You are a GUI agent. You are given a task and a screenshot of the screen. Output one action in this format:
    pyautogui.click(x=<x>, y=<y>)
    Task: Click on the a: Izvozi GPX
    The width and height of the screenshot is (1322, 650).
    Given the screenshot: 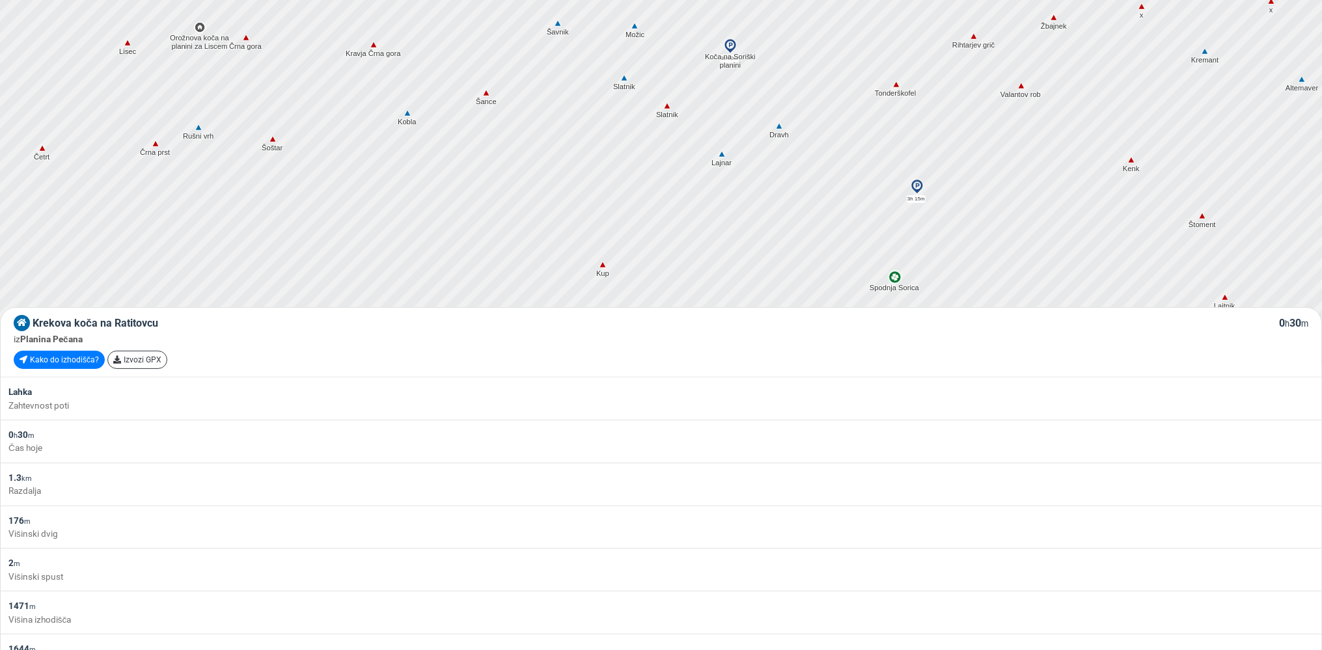 What is the action you would take?
    pyautogui.click(x=137, y=360)
    